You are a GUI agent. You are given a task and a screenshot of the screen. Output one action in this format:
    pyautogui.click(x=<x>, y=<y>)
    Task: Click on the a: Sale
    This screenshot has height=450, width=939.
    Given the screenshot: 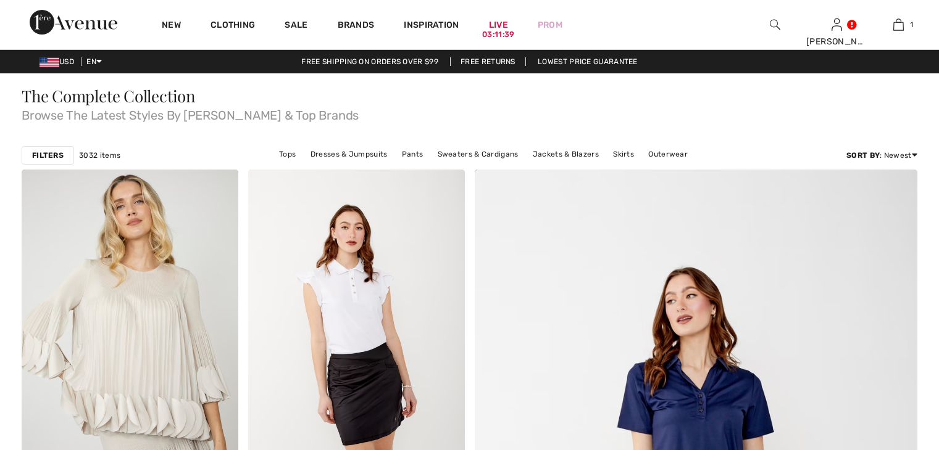 What is the action you would take?
    pyautogui.click(x=296, y=26)
    